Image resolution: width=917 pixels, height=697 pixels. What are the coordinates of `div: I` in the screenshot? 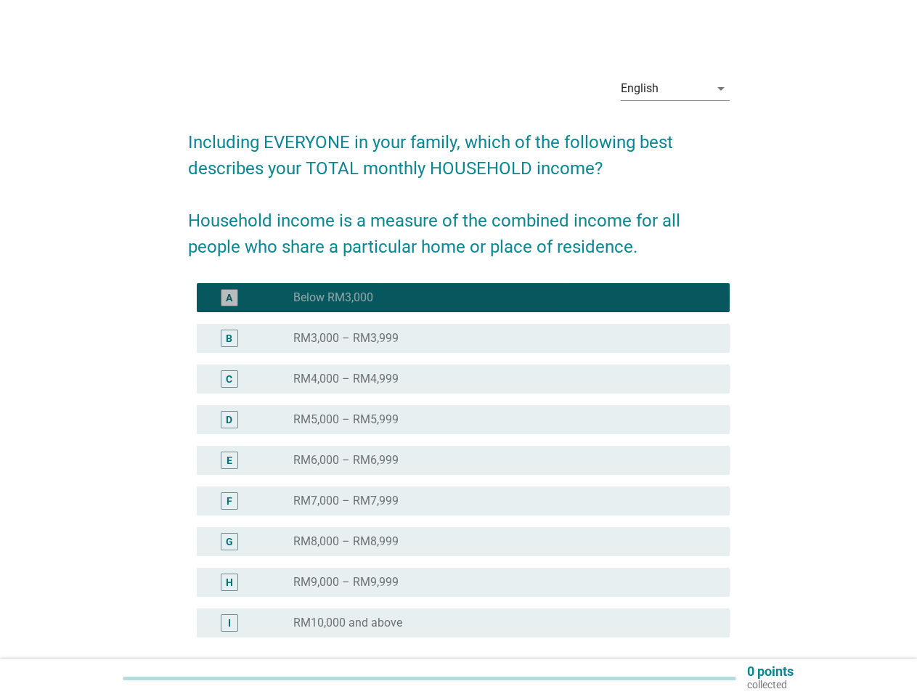 It's located at (229, 623).